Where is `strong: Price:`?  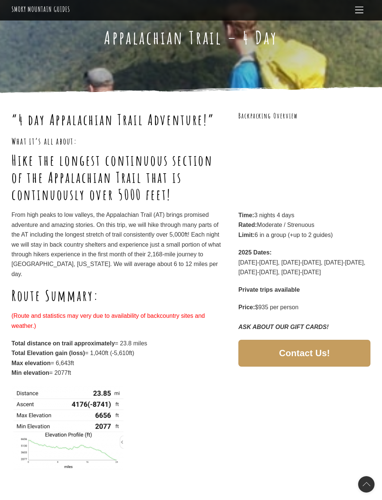
strong: Price: is located at coordinates (246, 307).